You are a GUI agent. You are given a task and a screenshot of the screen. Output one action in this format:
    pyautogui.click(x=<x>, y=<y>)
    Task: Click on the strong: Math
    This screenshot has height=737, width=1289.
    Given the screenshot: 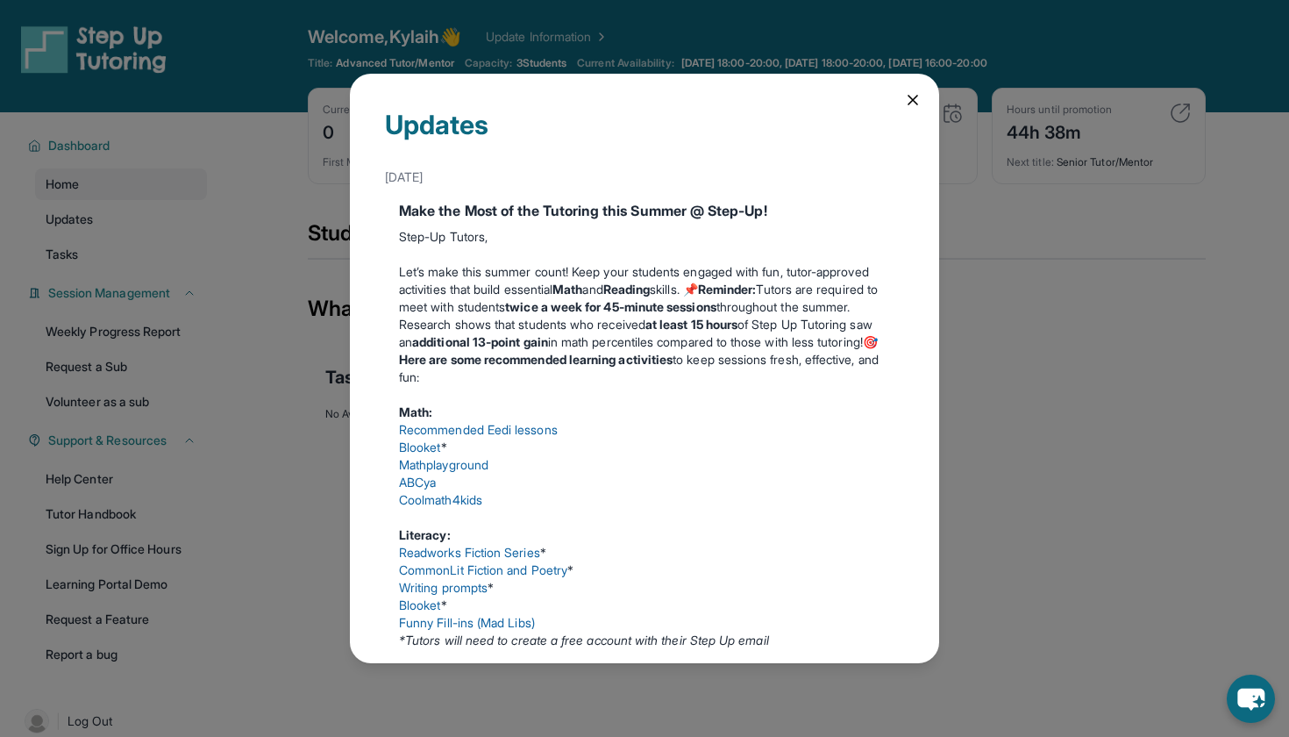 What is the action you would take?
    pyautogui.click(x=567, y=289)
    